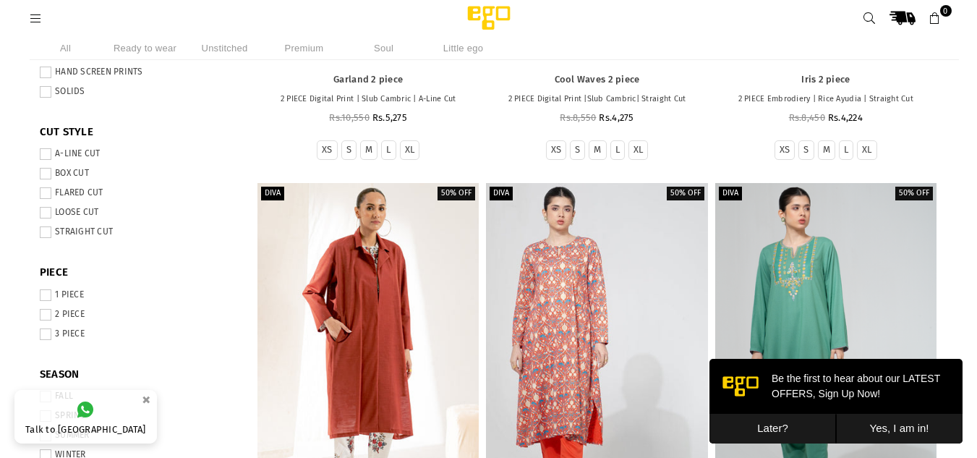  What do you see at coordinates (137, 193) in the screenshot?
I see `label: FLARED CUT` at bounding box center [137, 193].